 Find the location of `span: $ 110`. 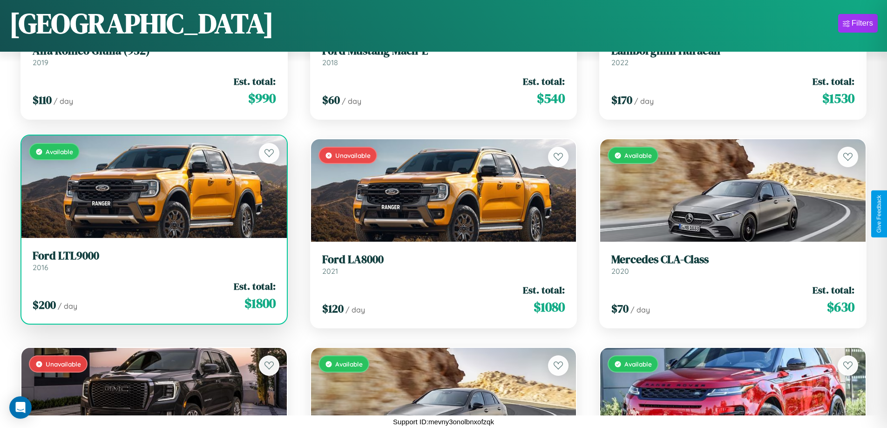

span: $ 110 is located at coordinates (42, 100).